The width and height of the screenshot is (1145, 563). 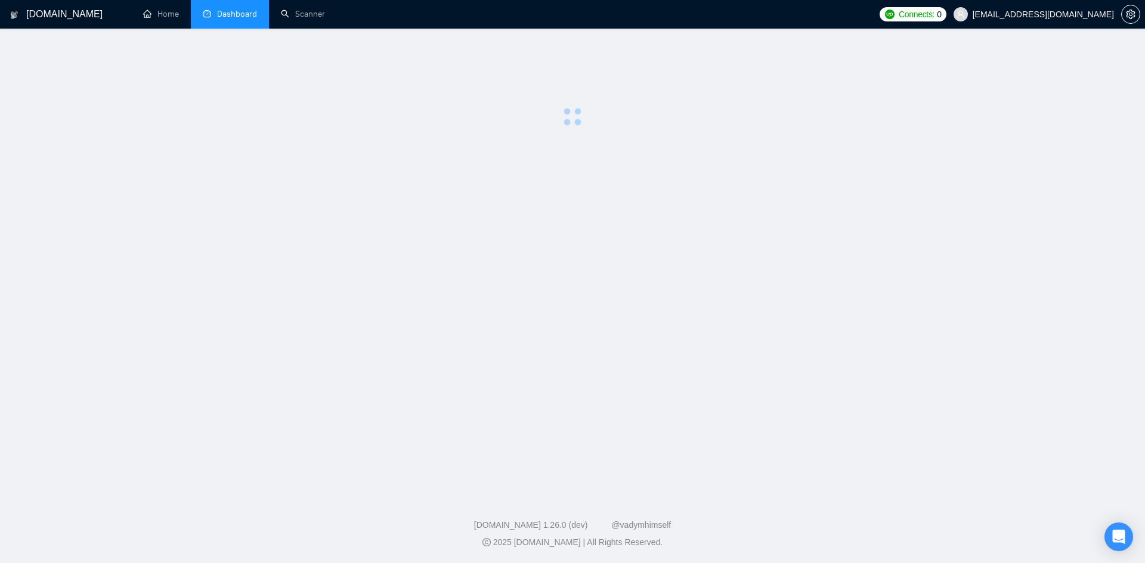 I want to click on span: Dashboard, so click(x=237, y=14).